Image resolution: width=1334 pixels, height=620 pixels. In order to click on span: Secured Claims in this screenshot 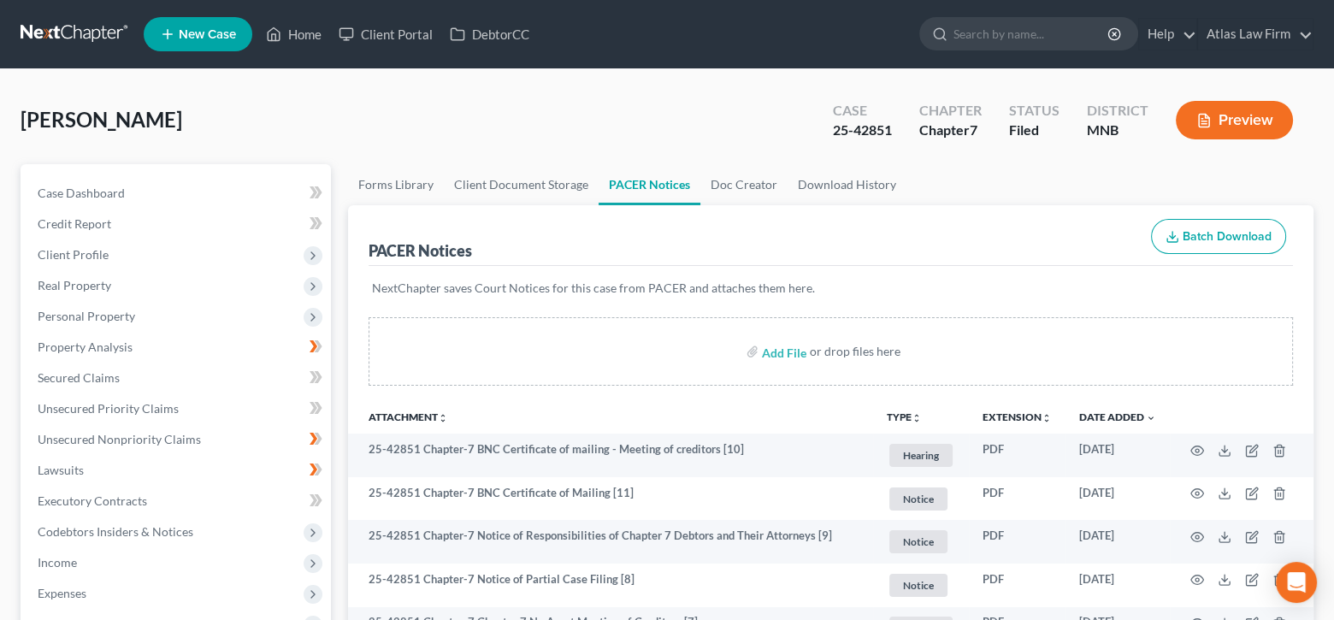, I will do `click(79, 377)`.